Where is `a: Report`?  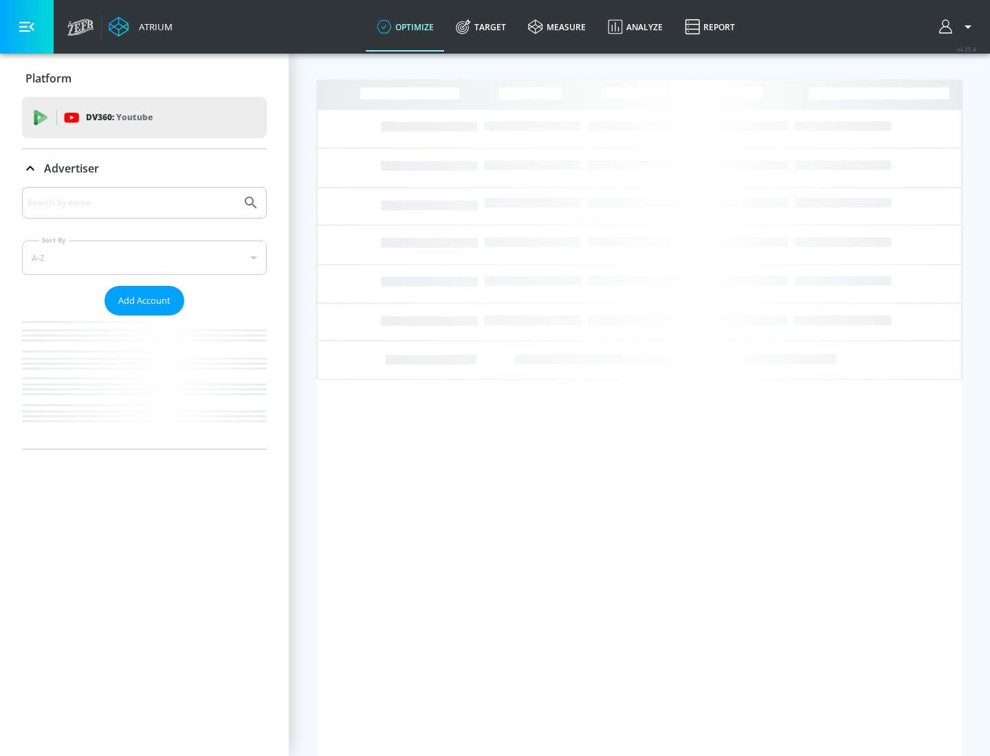 a: Report is located at coordinates (709, 27).